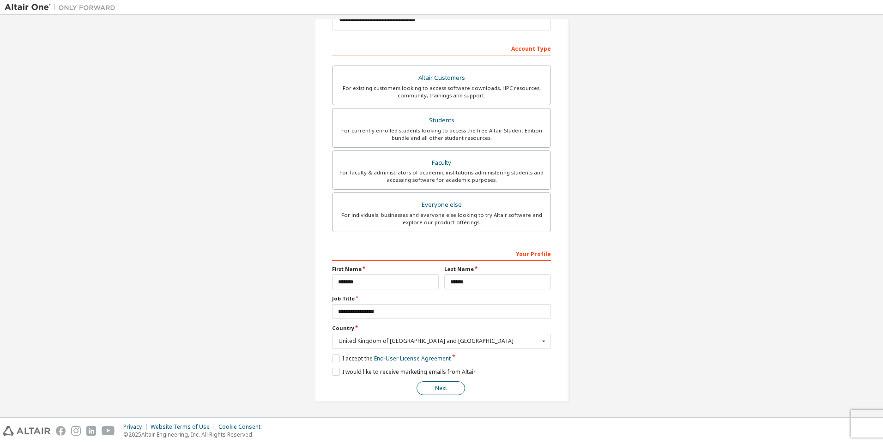 This screenshot has height=444, width=883. What do you see at coordinates (441, 253) in the screenshot?
I see `div: Your Profile` at bounding box center [441, 253].